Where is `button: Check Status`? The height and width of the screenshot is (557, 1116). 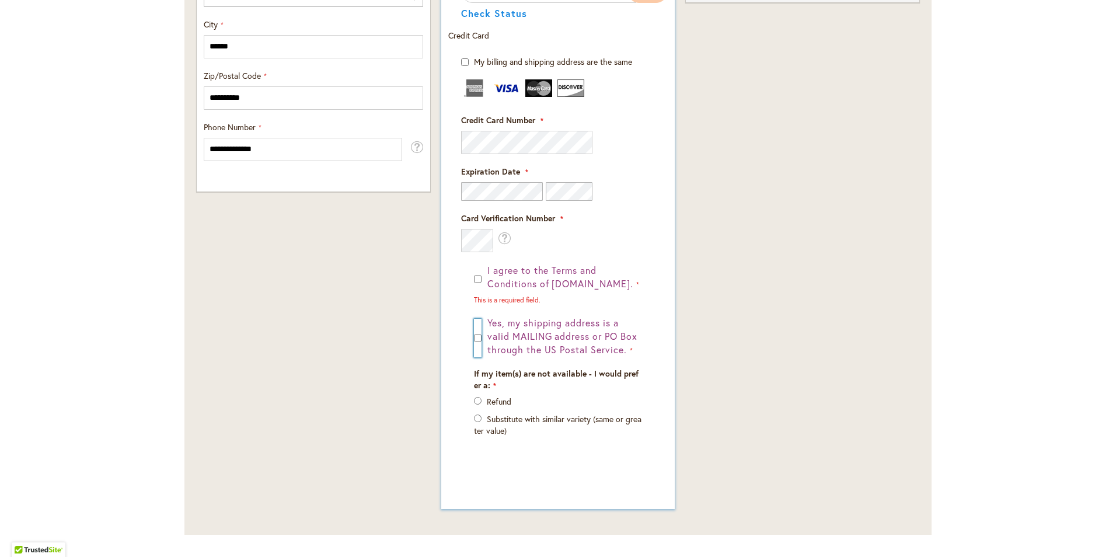 button: Check Status is located at coordinates (494, 13).